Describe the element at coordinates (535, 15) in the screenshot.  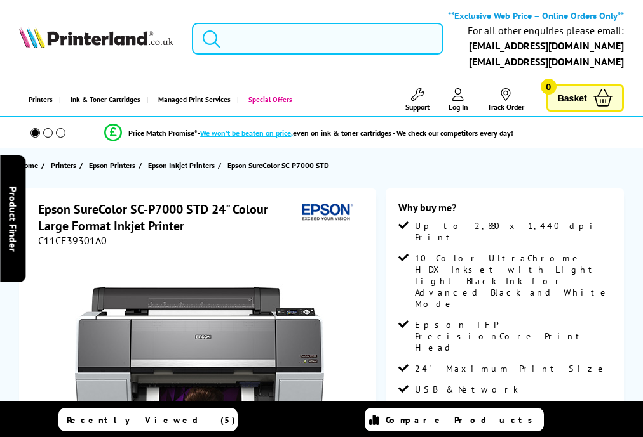
I see `b: **Exclusive Web Price – Online Orders Only**` at that location.